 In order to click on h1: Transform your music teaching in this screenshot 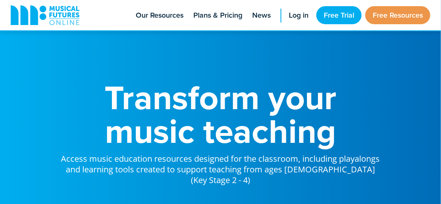, I will do `click(220, 114)`.